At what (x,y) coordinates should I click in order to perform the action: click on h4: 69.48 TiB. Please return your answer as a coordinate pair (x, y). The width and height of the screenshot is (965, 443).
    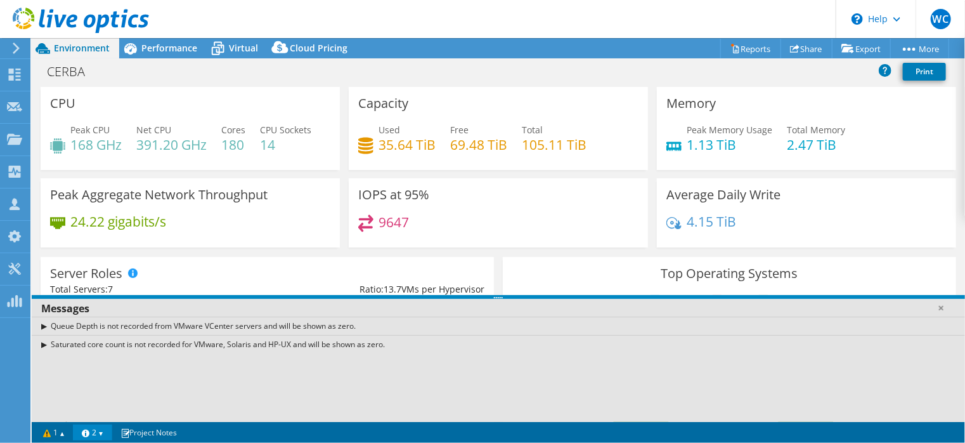
    Looking at the image, I should click on (479, 145).